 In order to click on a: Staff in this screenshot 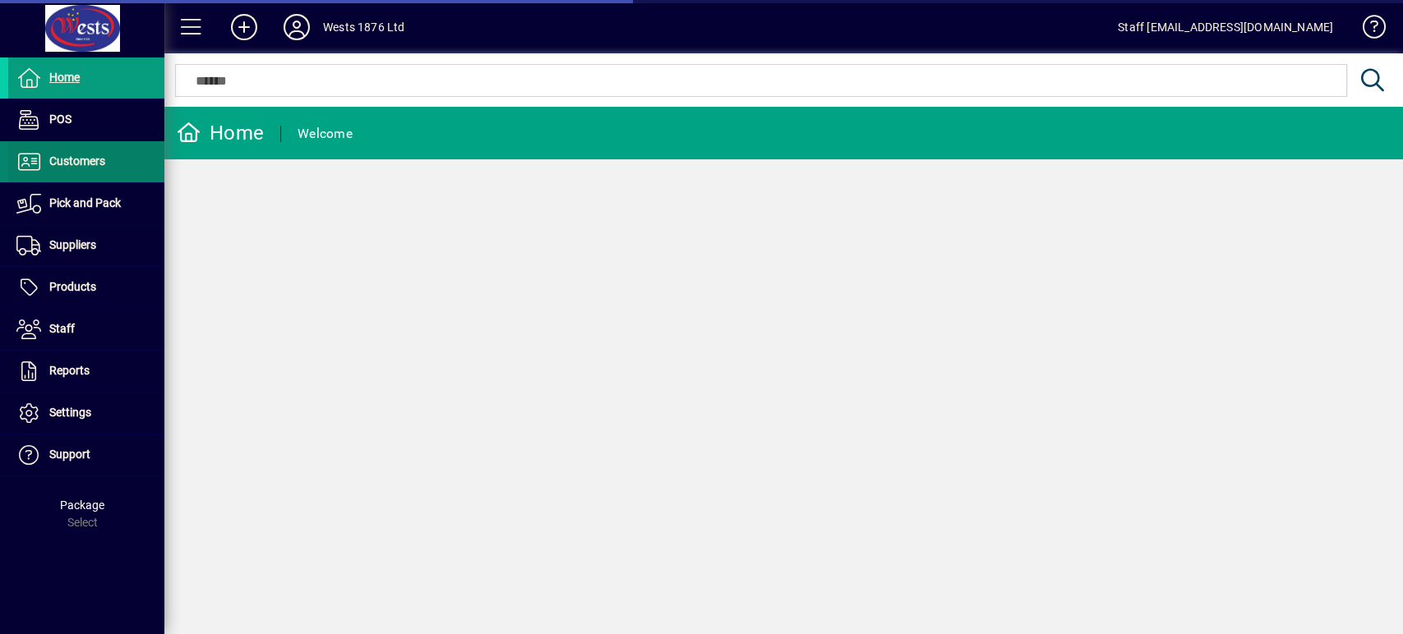, I will do `click(86, 330)`.